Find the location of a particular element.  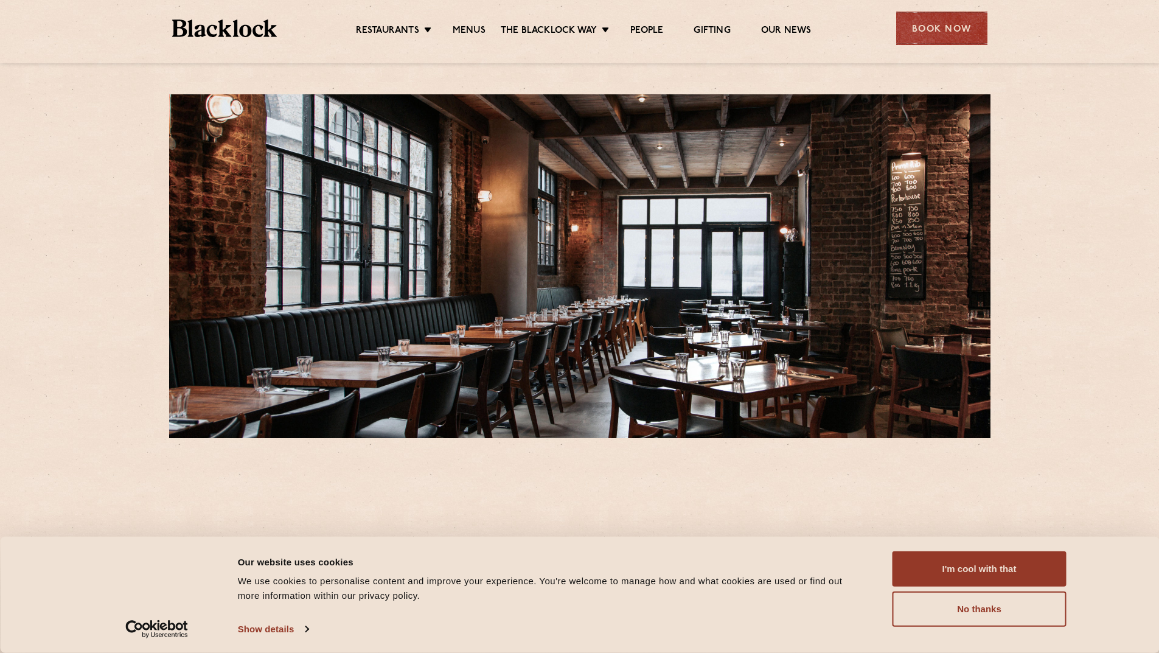

a: Gifting is located at coordinates (712, 32).